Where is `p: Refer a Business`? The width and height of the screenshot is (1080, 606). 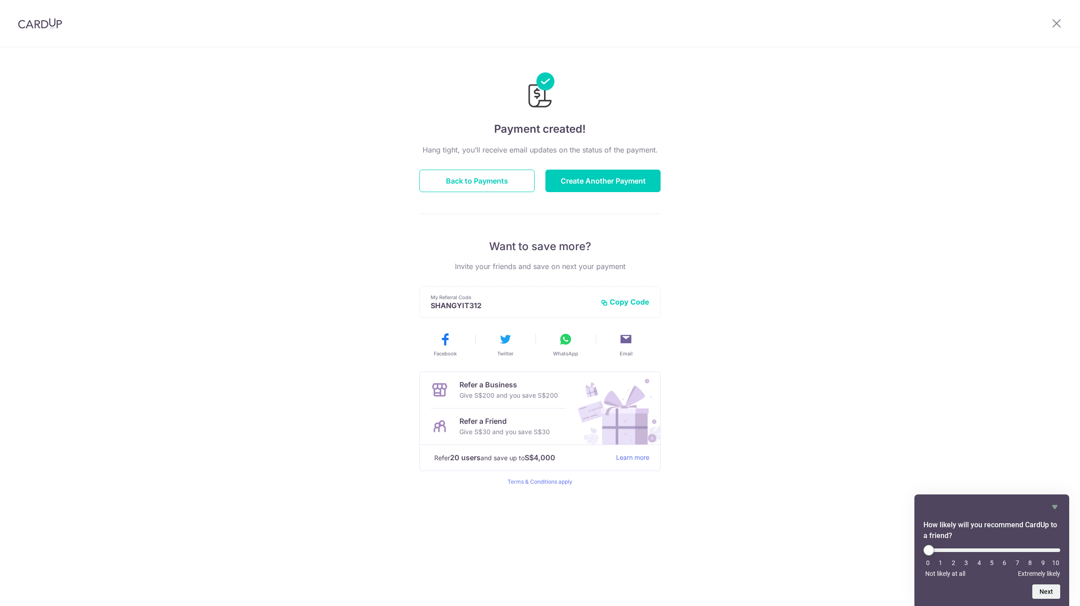 p: Refer a Business is located at coordinates (509, 385).